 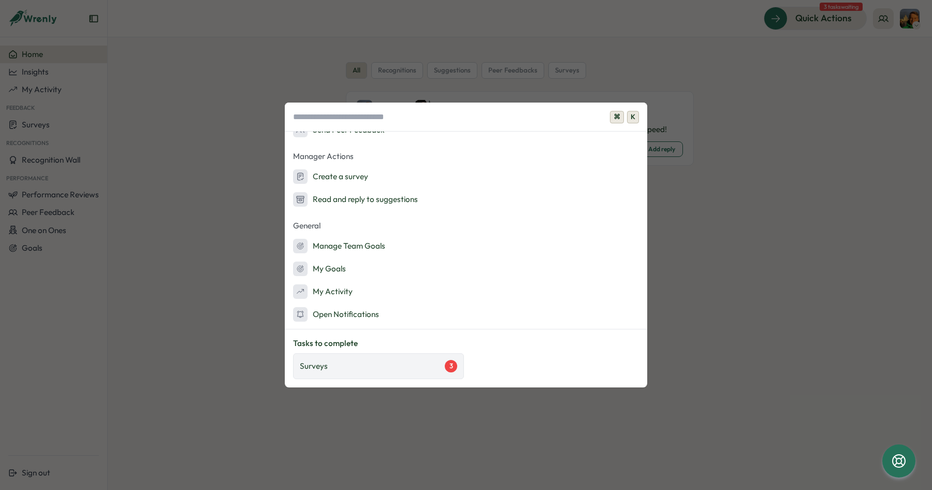 I want to click on div: Read and reply to suggestions, so click(x=355, y=199).